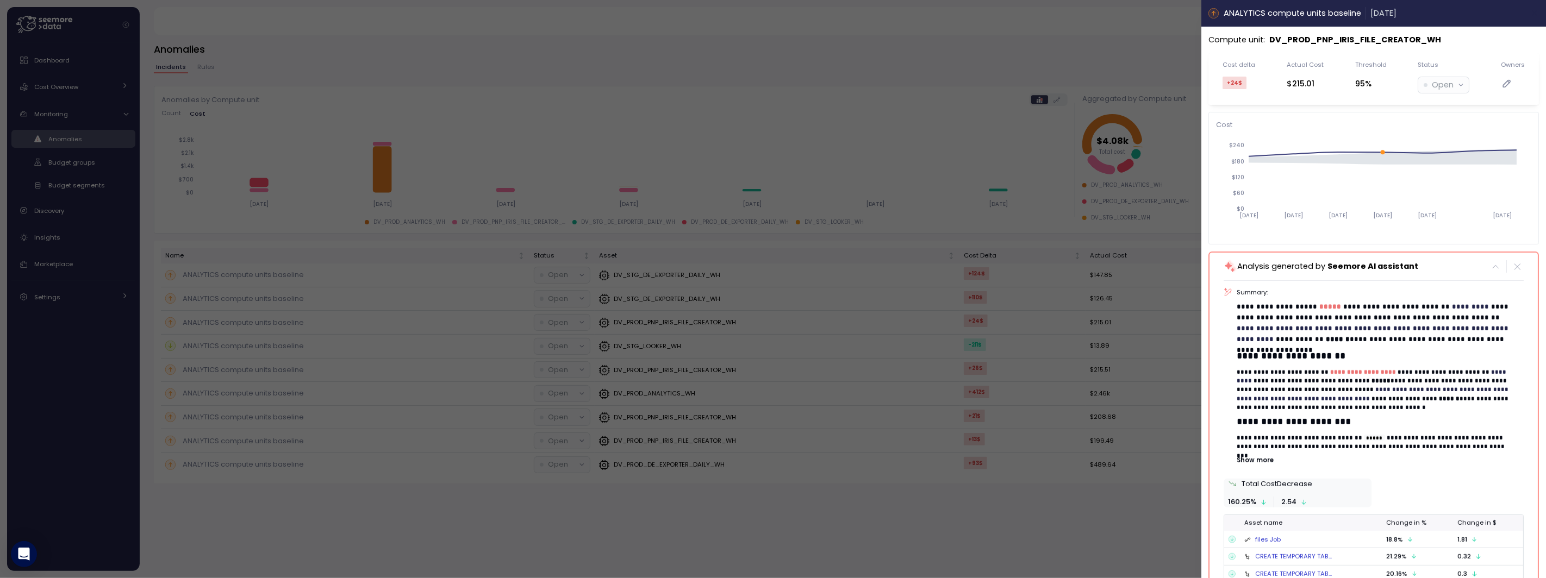  Describe the element at coordinates (1242, 502) in the screenshot. I see `p: 160.25 %` at that location.